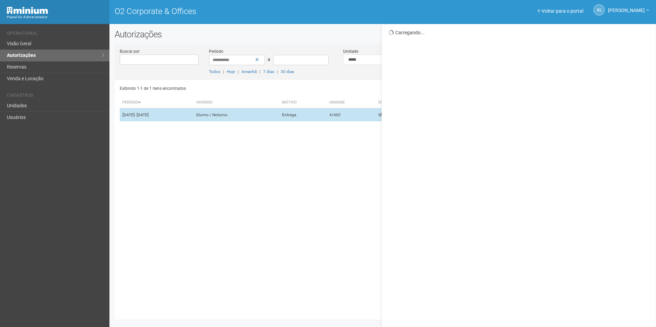 The height and width of the screenshot is (327, 656). What do you see at coordinates (351, 103) in the screenshot?
I see `th: Unidade` at bounding box center [351, 103].